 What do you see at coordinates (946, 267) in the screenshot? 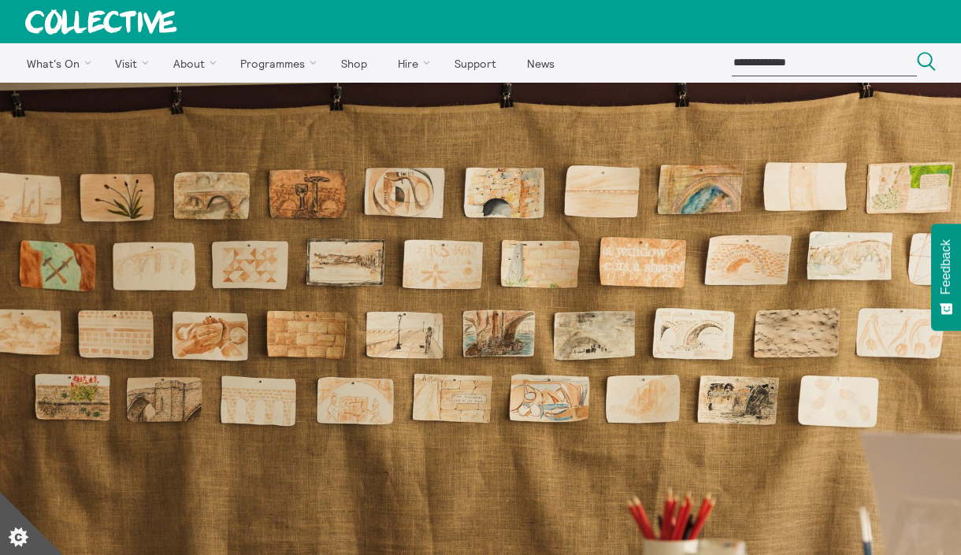
I see `span: Feedback` at bounding box center [946, 267].